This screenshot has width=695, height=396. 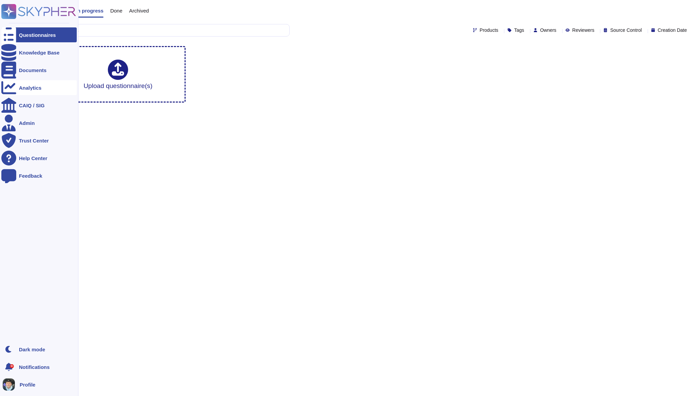 What do you see at coordinates (39, 175) in the screenshot?
I see `a: Feedback` at bounding box center [39, 175].